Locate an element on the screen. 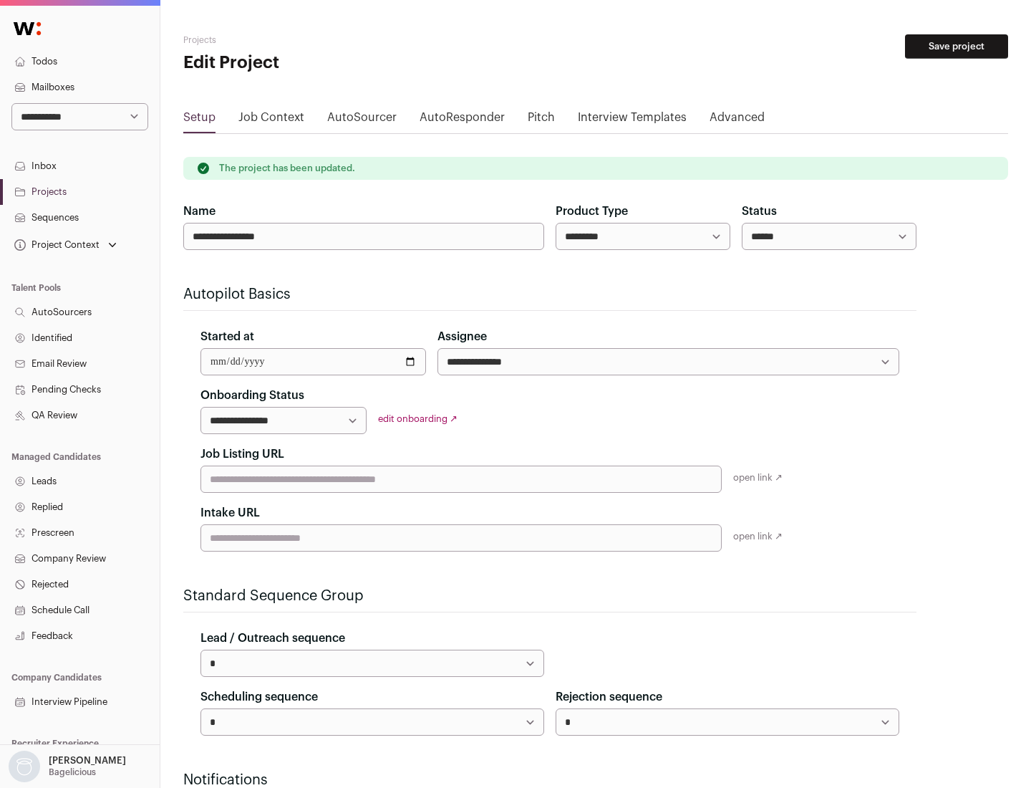  h2: Autopilot Basics is located at coordinates (550, 294).